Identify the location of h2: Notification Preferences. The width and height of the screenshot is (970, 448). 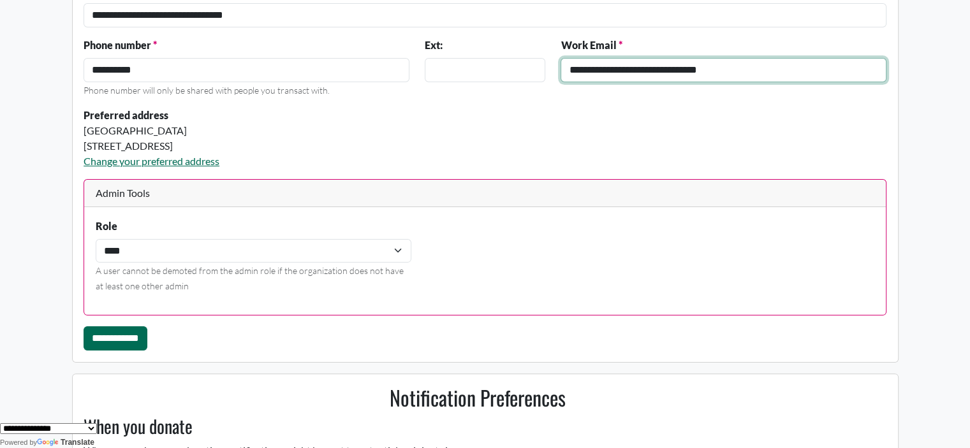
(477, 398).